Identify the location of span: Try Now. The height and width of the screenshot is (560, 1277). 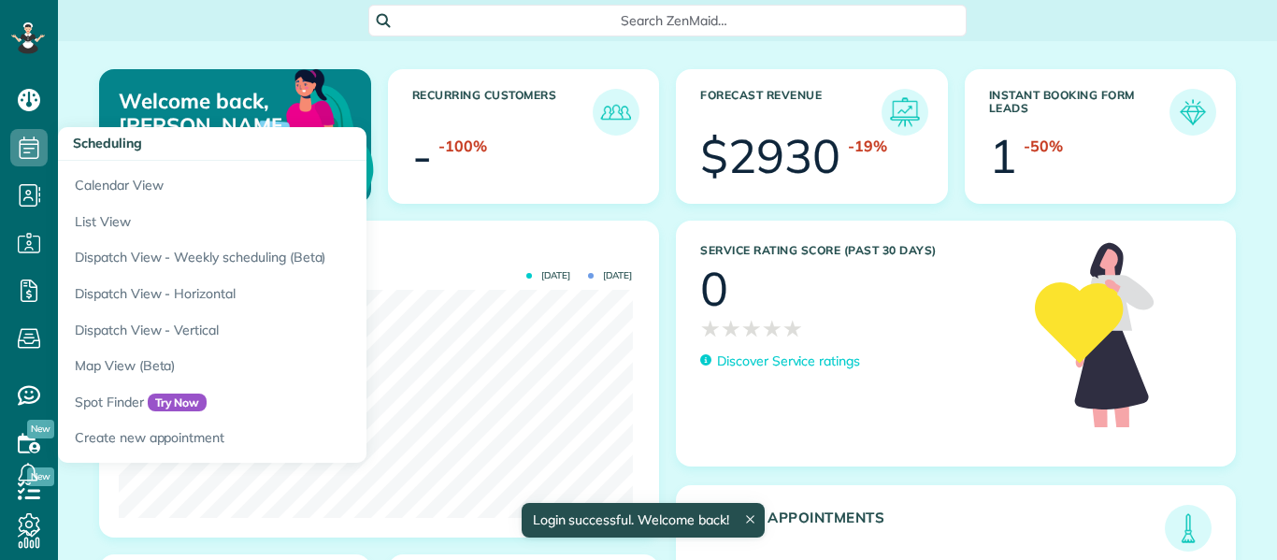
(178, 403).